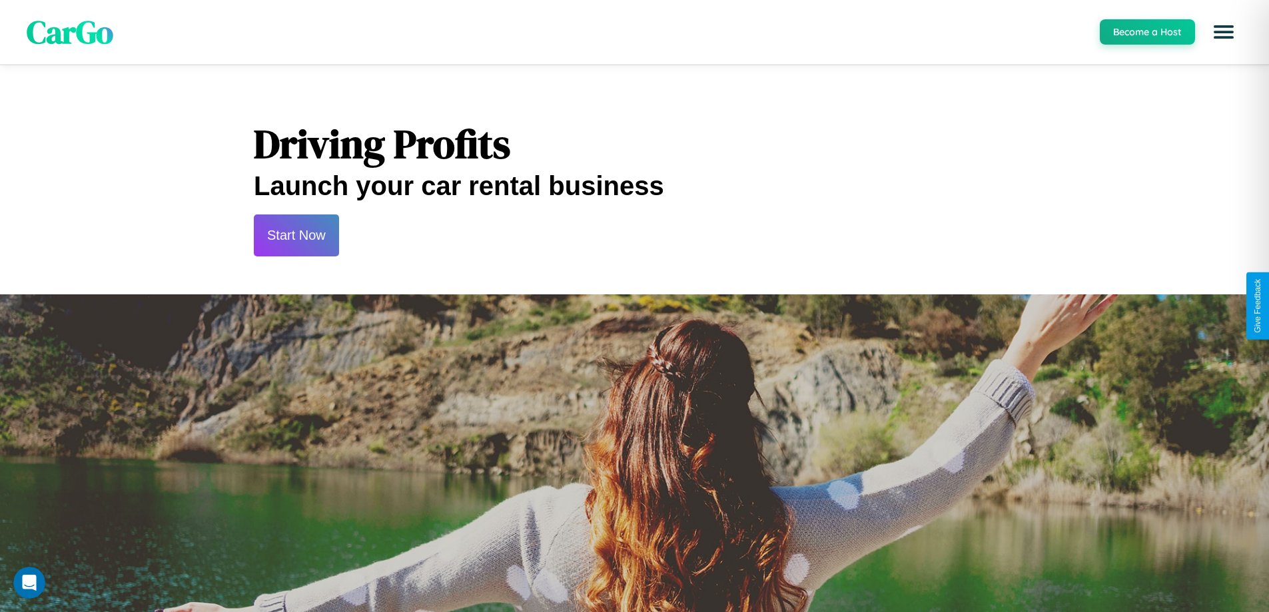 This screenshot has height=612, width=1269. Describe the element at coordinates (1147, 32) in the screenshot. I see `button: Become a Host` at that location.